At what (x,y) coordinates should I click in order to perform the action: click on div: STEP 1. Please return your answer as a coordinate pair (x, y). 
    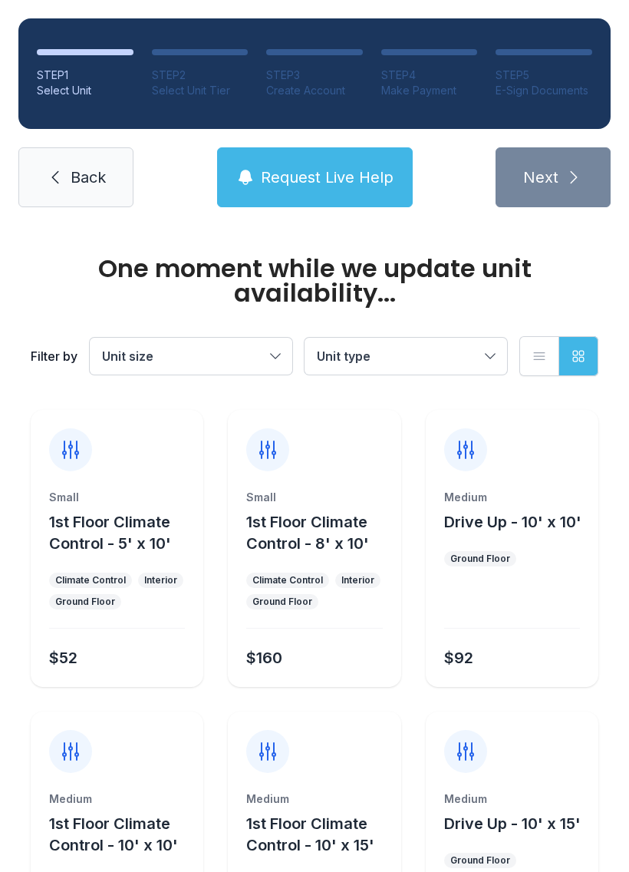
    Looking at the image, I should click on (85, 75).